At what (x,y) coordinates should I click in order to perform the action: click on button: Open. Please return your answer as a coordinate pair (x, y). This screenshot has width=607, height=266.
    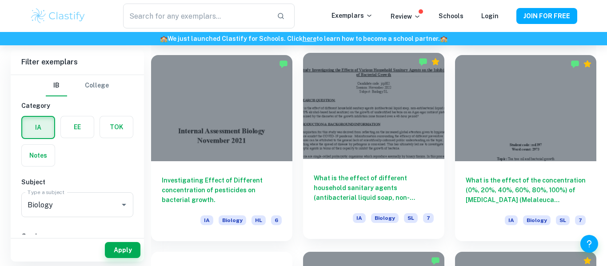
    Looking at the image, I should click on (124, 205).